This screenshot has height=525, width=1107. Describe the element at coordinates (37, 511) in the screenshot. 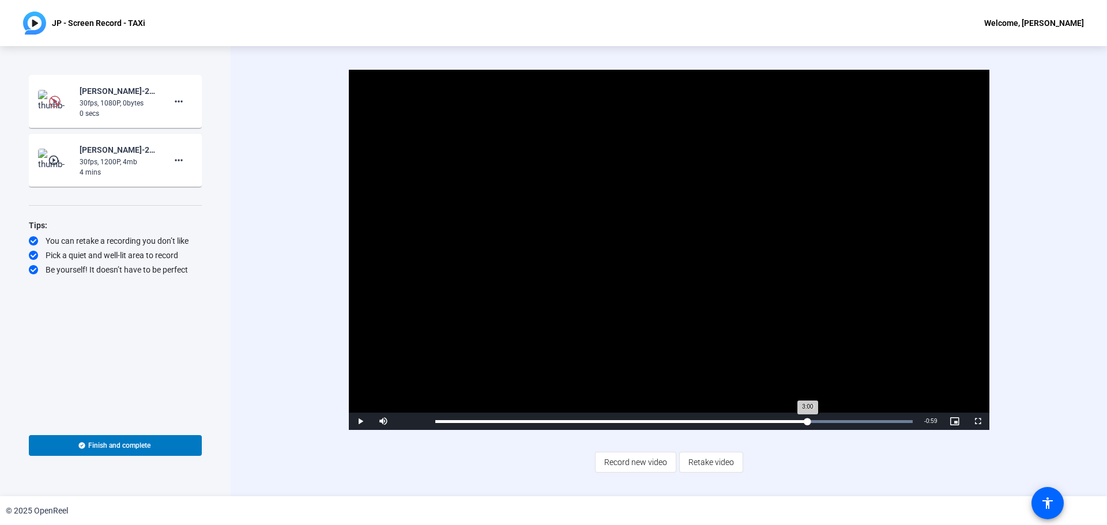

I see `div: © 2025 OpenReel` at that location.